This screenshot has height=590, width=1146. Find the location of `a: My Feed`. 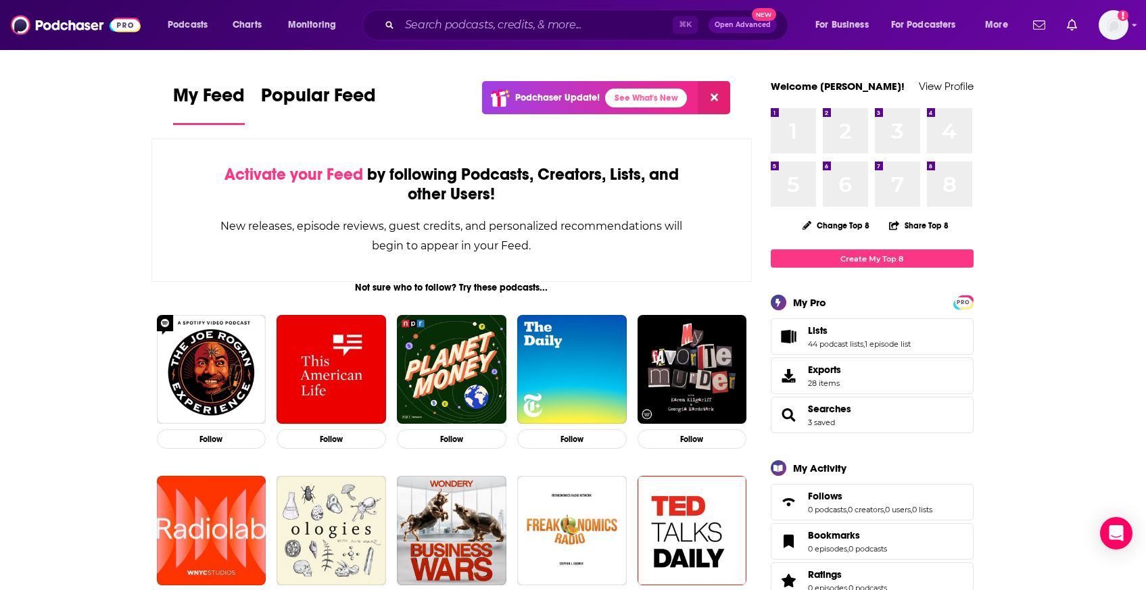

a: My Feed is located at coordinates (209, 104).